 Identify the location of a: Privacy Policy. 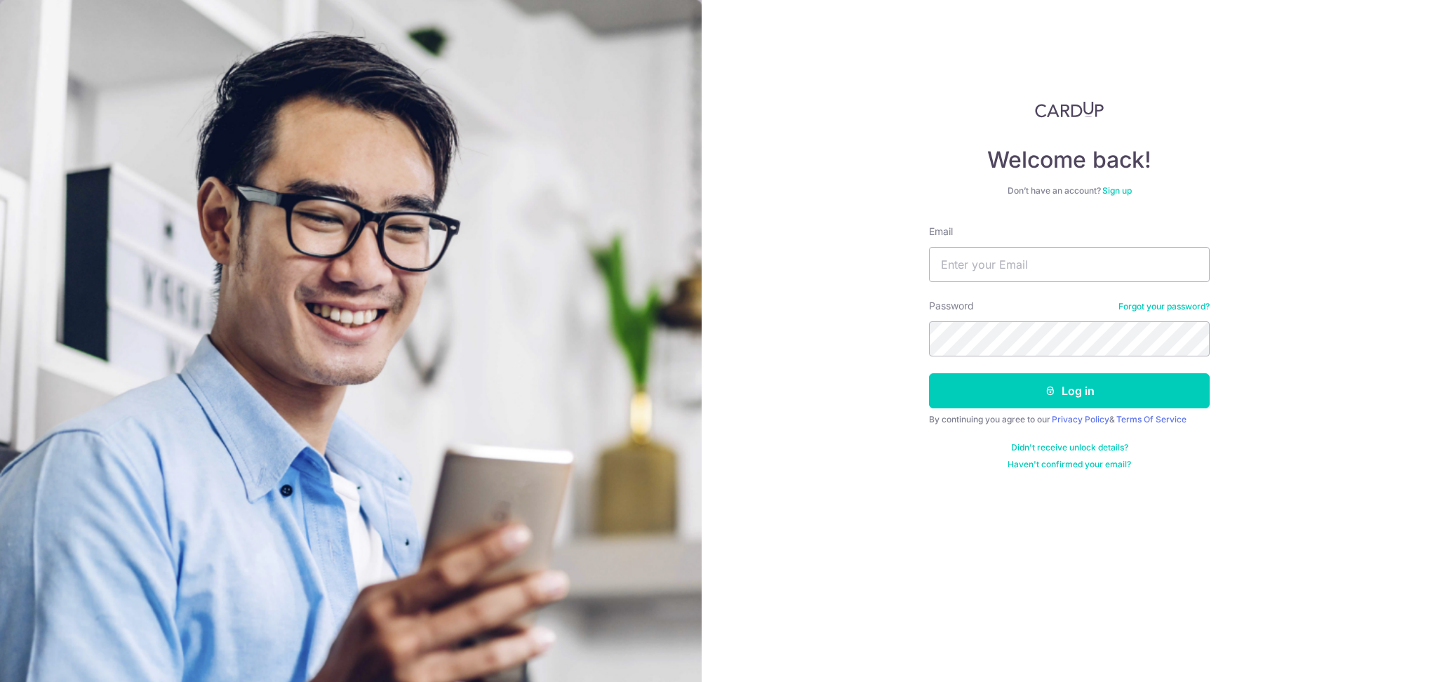
(1081, 419).